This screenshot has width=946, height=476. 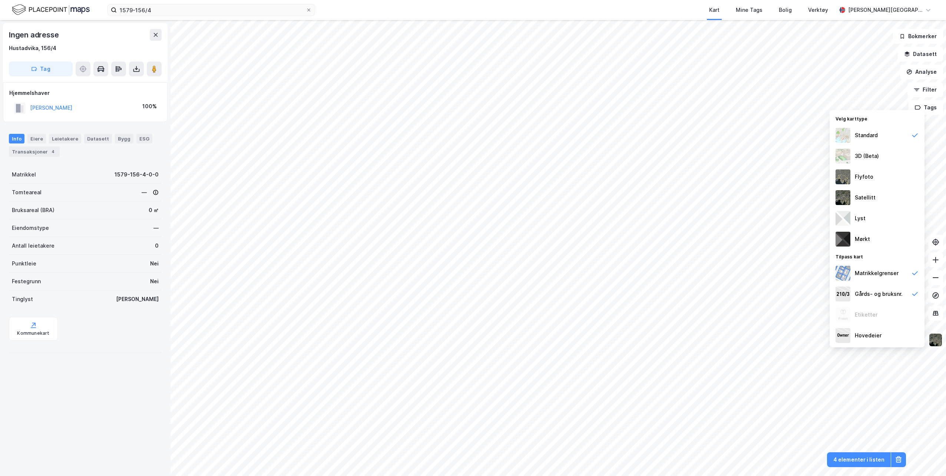 I want to click on div: Bygg, so click(x=124, y=139).